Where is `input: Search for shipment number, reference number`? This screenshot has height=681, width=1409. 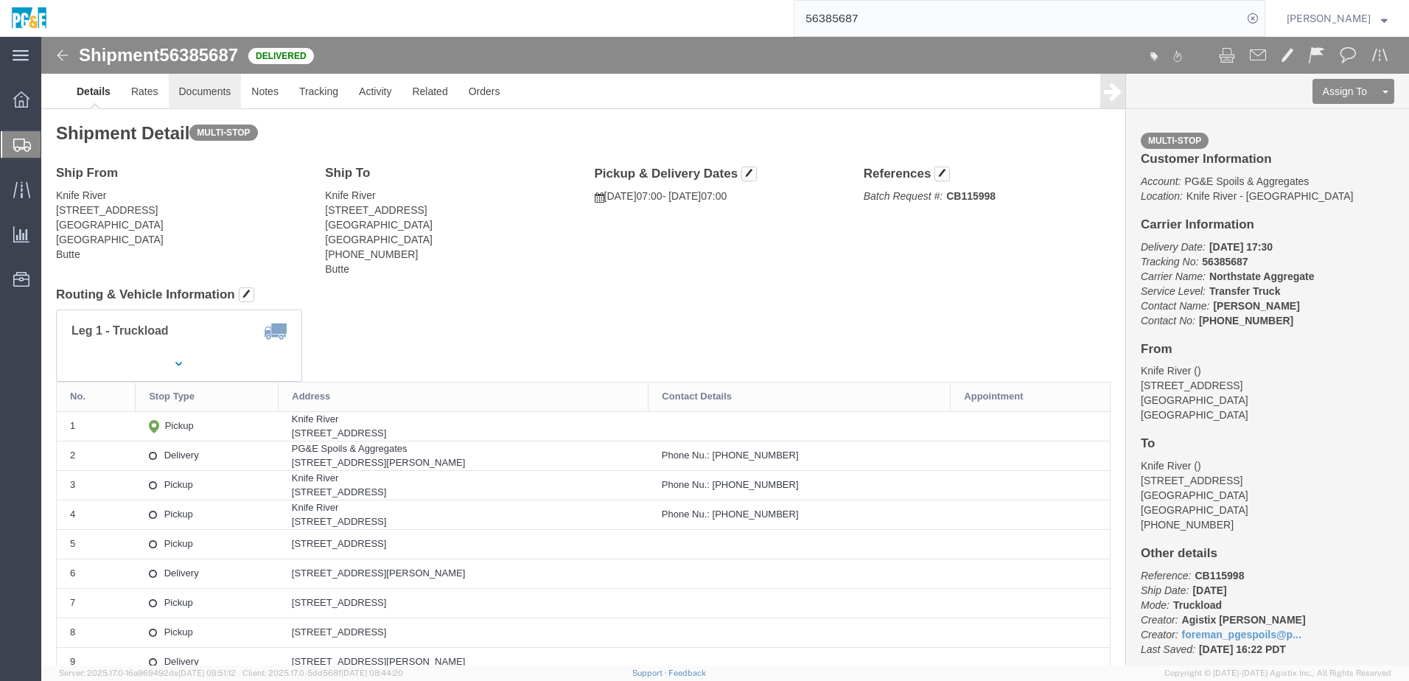 input: Search for shipment number, reference number is located at coordinates (1019, 18).